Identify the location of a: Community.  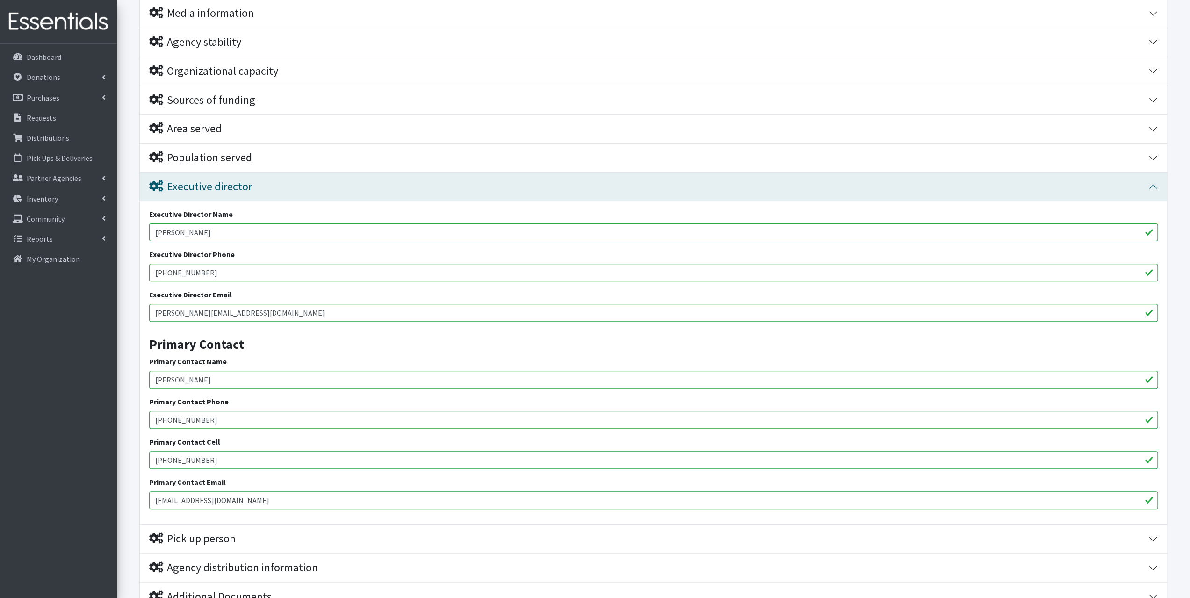
(58, 219).